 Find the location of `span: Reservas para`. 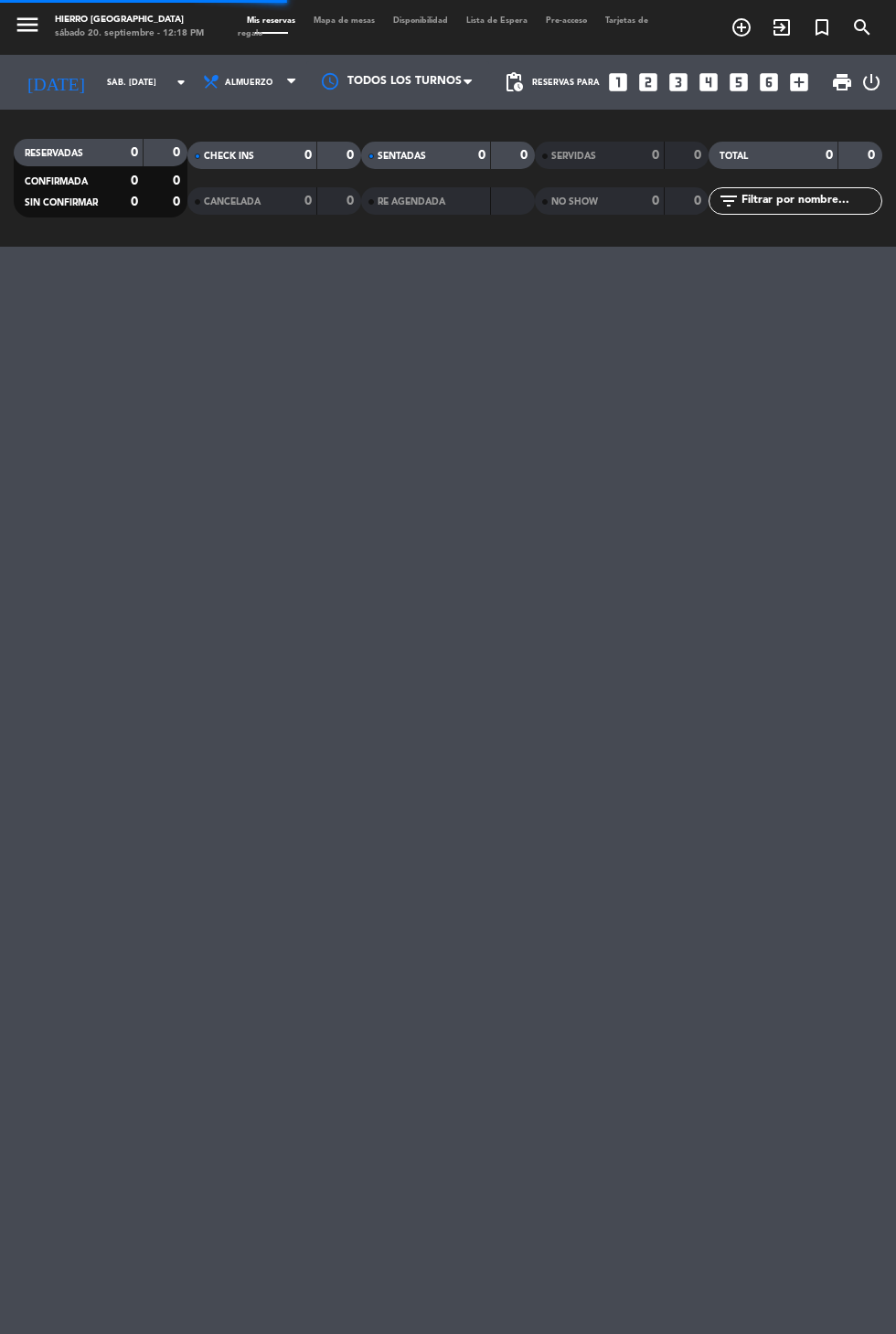

span: Reservas para is located at coordinates (566, 82).